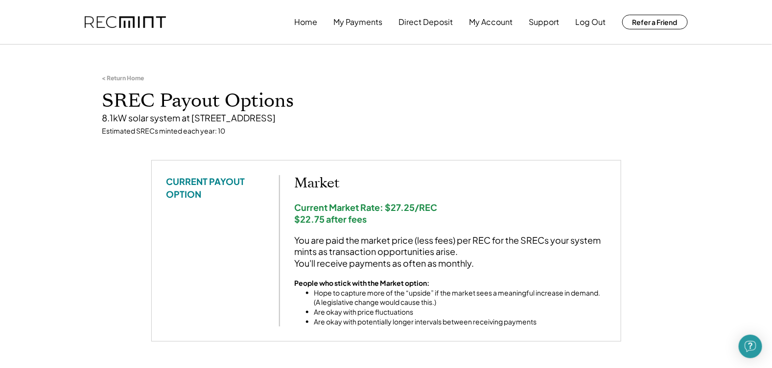 The width and height of the screenshot is (772, 368). I want to click on strong: People who stick with the Market option:, so click(362, 283).